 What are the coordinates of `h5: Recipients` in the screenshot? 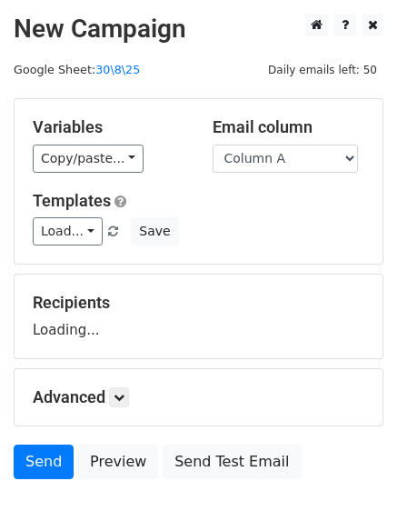 It's located at (198, 303).